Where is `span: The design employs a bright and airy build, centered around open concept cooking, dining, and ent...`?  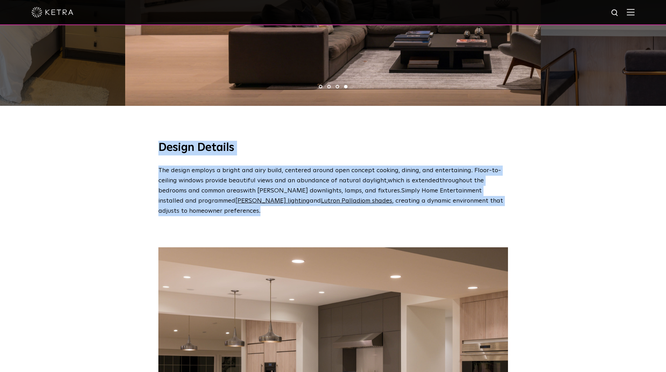 span: The design employs a bright and airy build, centered around open concept cooking, dining, and ent... is located at coordinates (330, 175).